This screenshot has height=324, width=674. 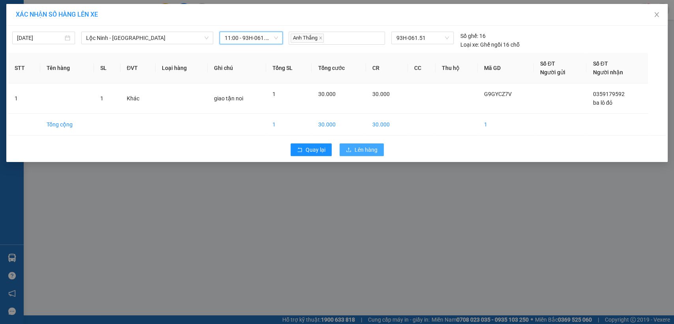 I want to click on div: Ghế ngồi 16 chỗ, so click(x=489, y=45).